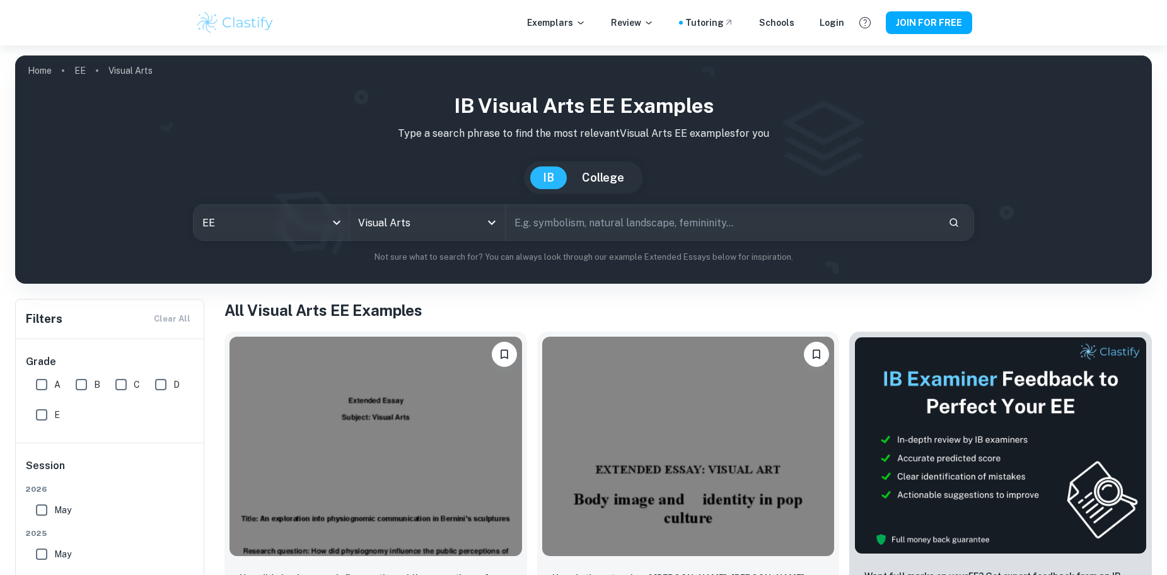 Image resolution: width=1167 pixels, height=575 pixels. I want to click on span: 2026, so click(110, 489).